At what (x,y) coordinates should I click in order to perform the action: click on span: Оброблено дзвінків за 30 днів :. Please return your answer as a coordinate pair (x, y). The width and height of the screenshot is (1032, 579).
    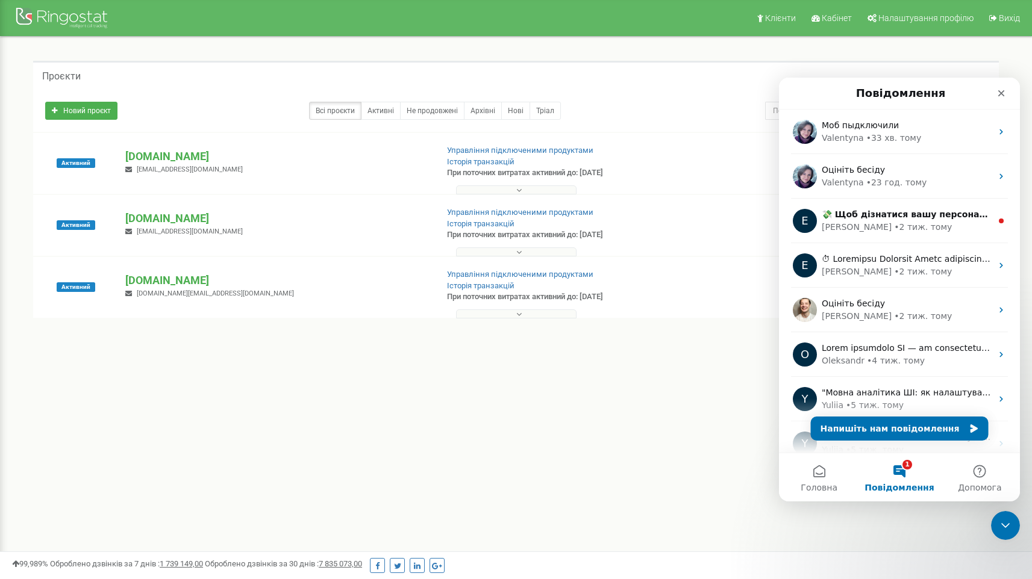
    Looking at the image, I should click on (283, 564).